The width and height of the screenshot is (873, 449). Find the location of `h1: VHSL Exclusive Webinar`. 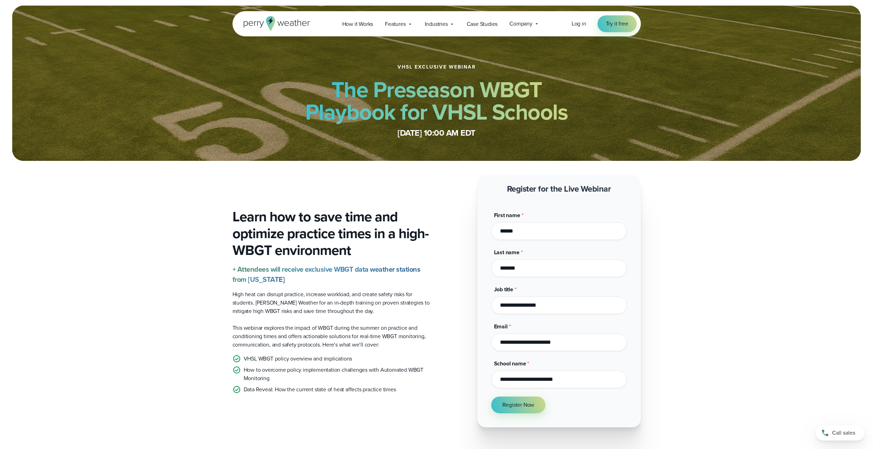

h1: VHSL Exclusive Webinar is located at coordinates (436, 67).